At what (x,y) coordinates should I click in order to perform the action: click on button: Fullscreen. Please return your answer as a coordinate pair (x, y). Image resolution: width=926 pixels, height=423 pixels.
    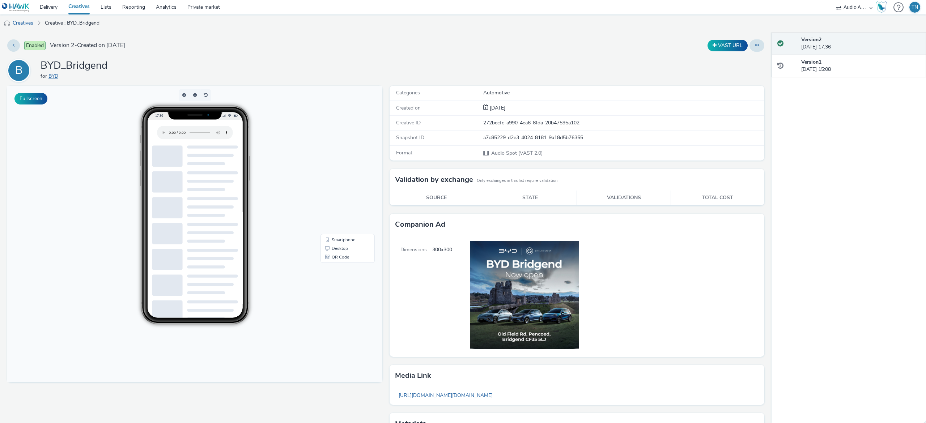
    Looking at the image, I should click on (31, 99).